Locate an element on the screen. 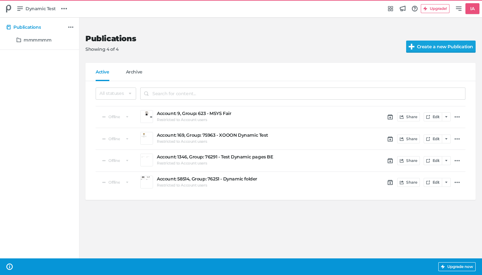 The height and width of the screenshot is (275, 482). a: Archive is located at coordinates (134, 75).